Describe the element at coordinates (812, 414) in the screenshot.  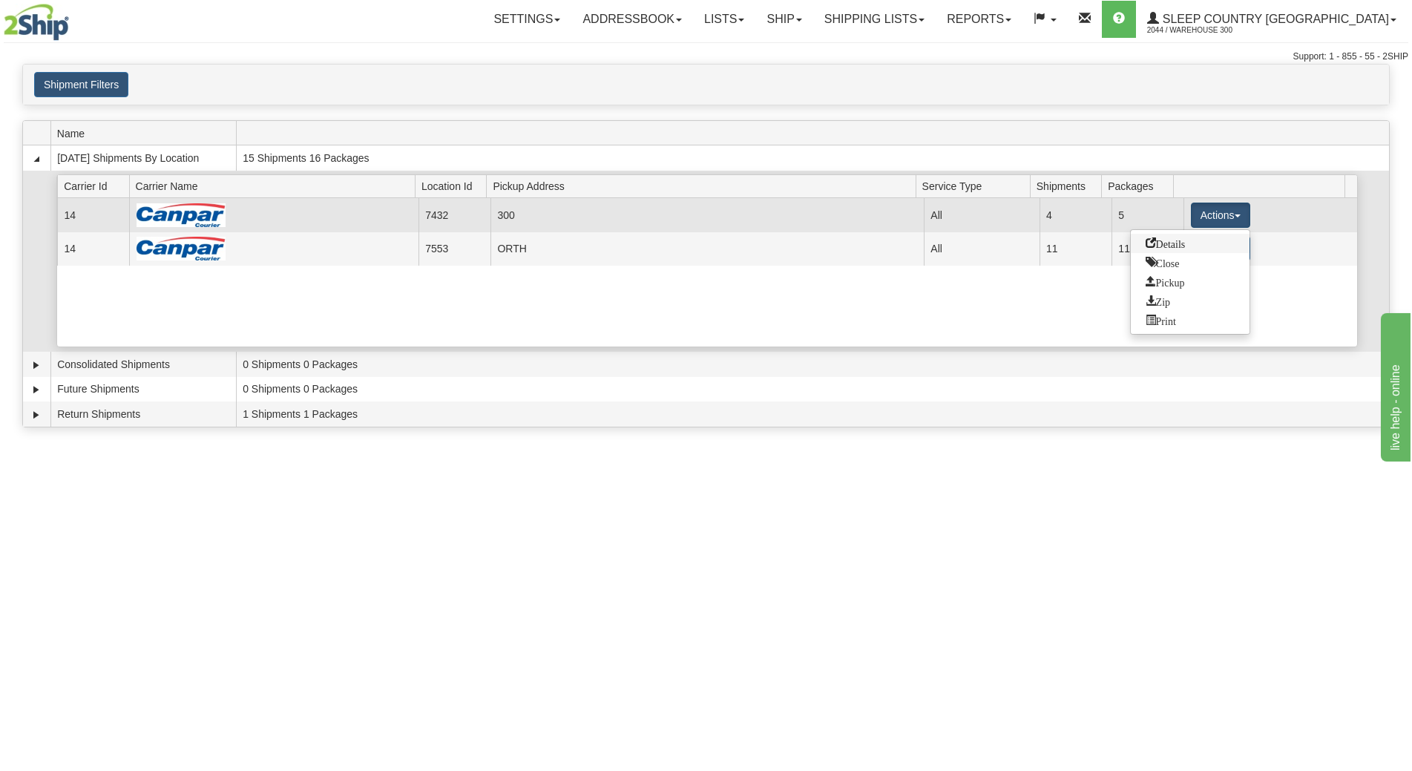
I see `td: 1 Shipments 1 Packages` at that location.